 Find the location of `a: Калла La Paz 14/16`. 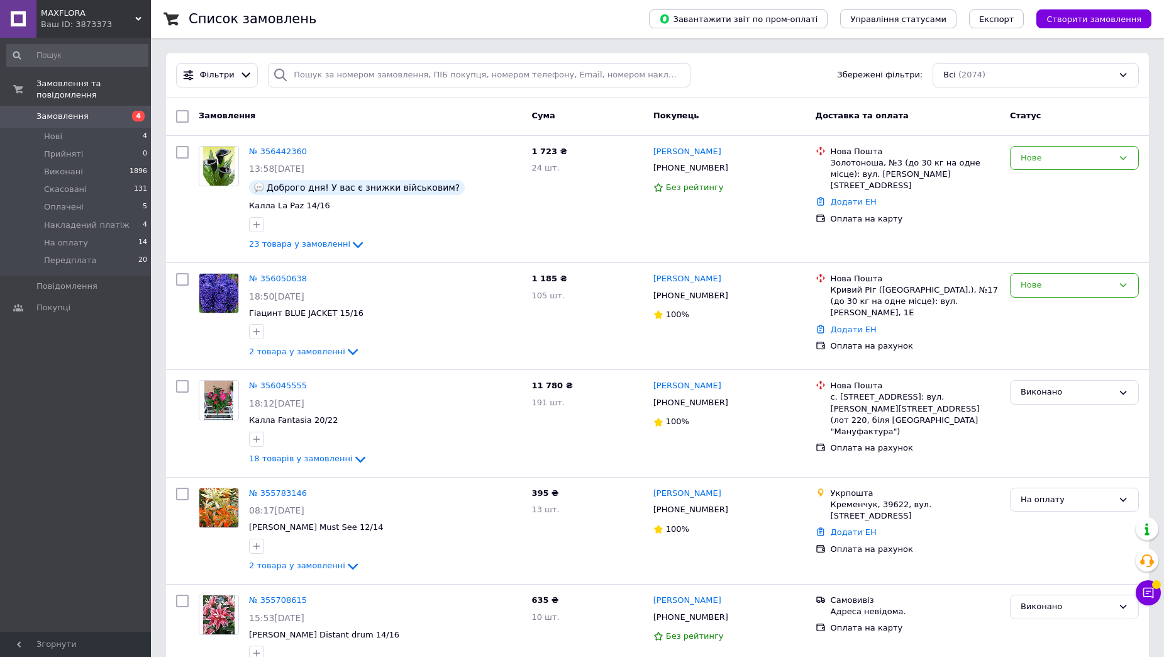

a: Калла La Paz 14/16 is located at coordinates (289, 205).